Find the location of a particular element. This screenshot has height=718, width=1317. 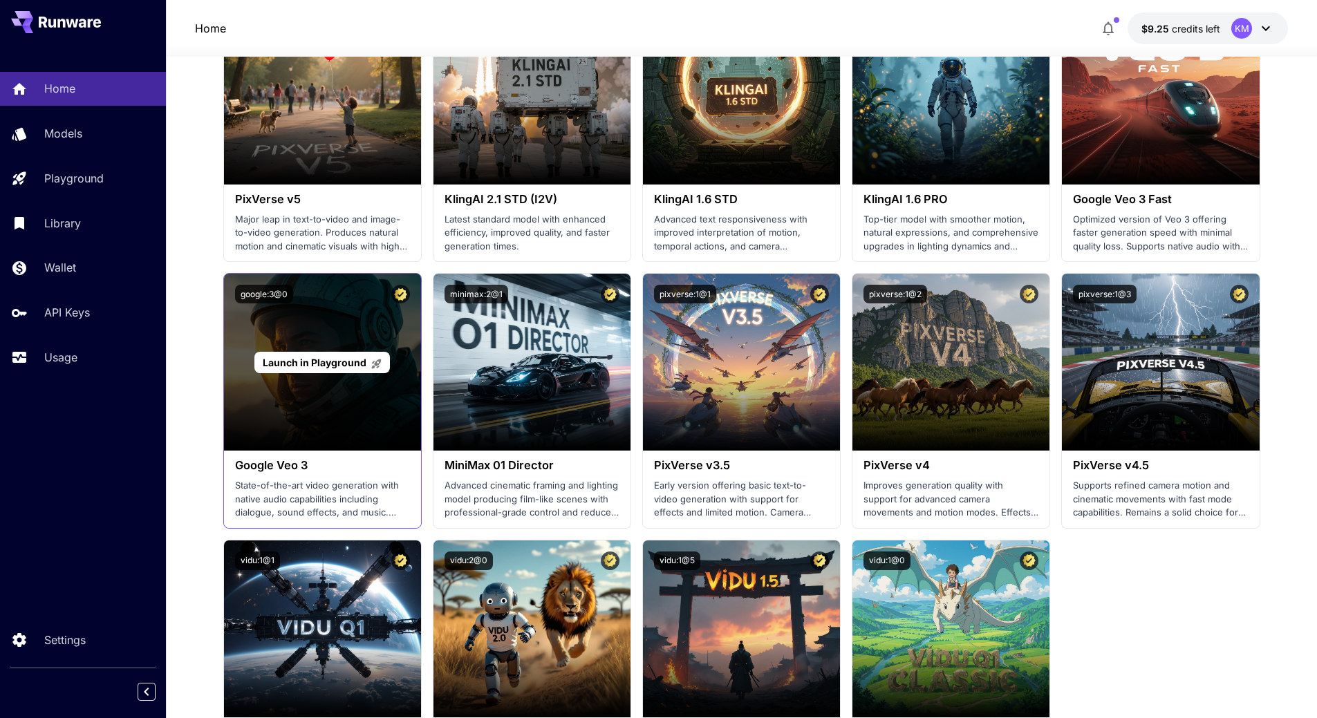

p: Playground is located at coordinates (74, 178).